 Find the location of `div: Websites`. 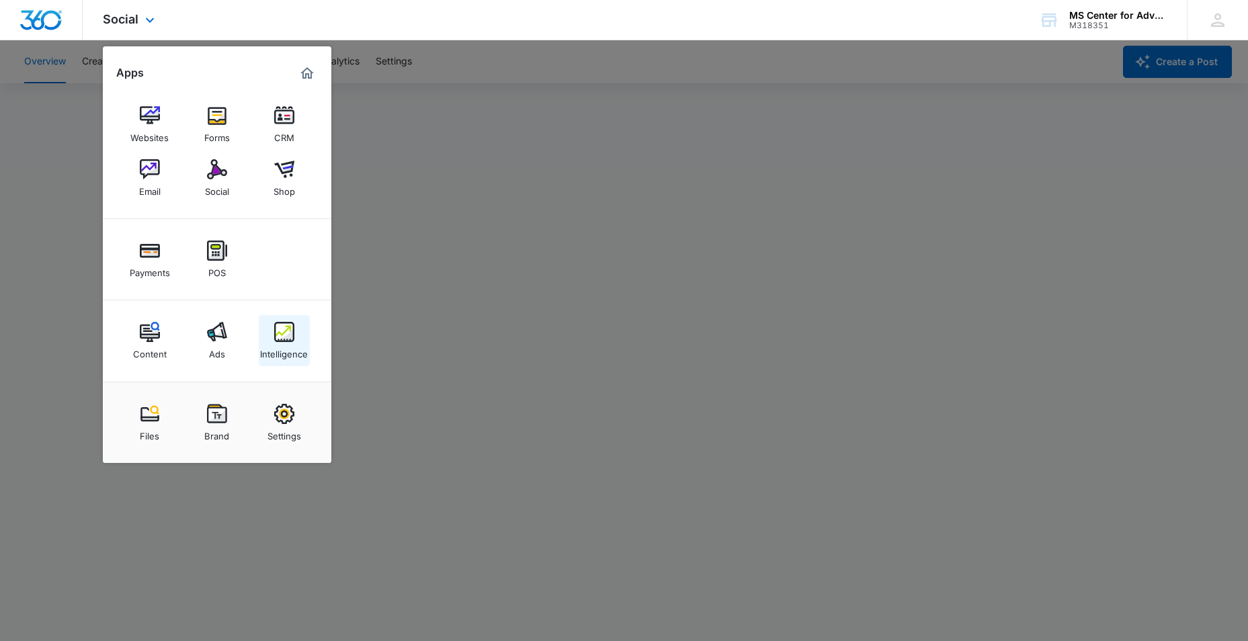

div: Websites is located at coordinates (149, 134).